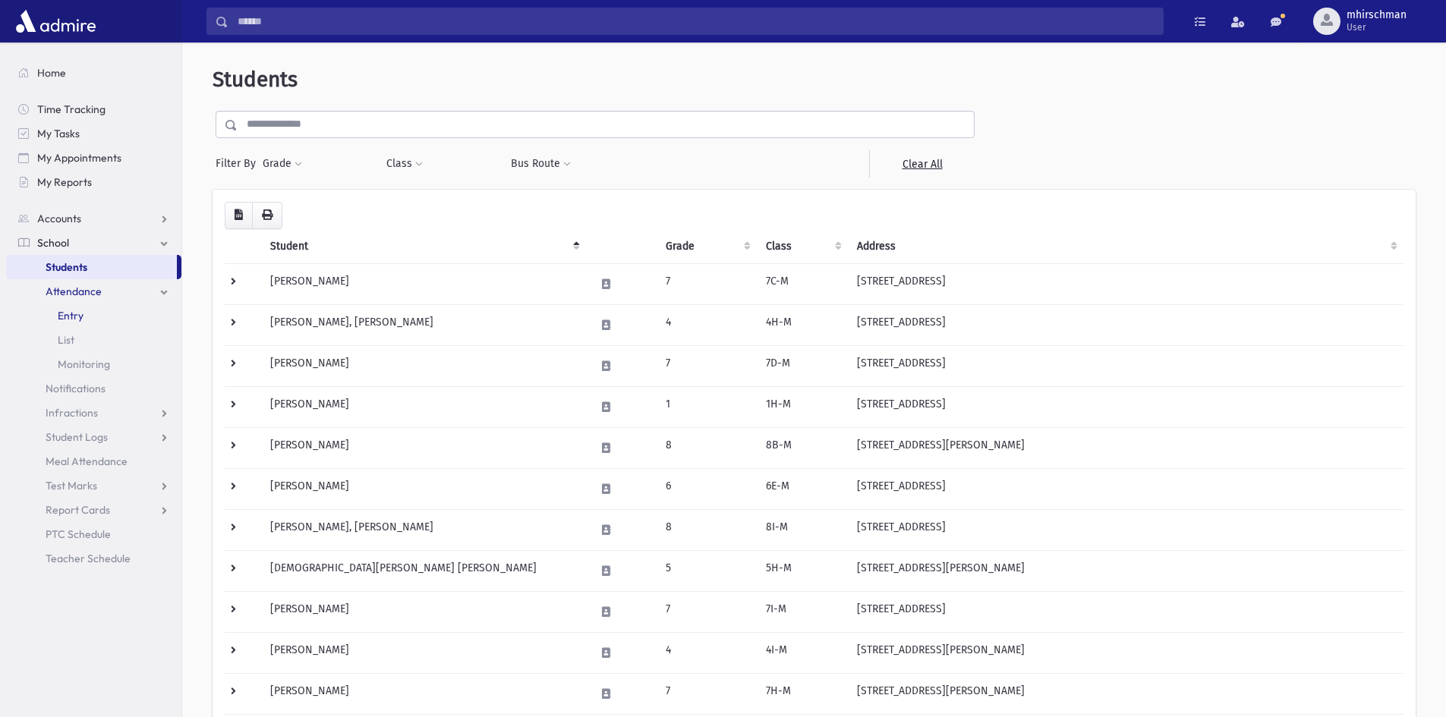 This screenshot has width=1446, height=717. Describe the element at coordinates (802, 530) in the screenshot. I see `td: 8I-M` at that location.